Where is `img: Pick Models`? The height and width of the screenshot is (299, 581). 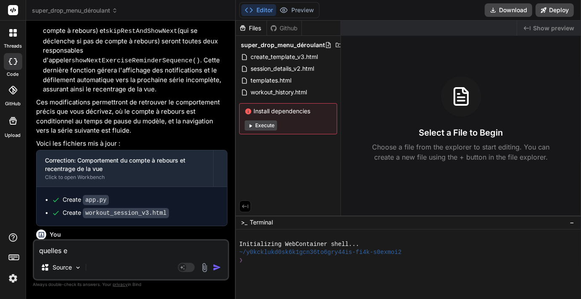
img: Pick Models is located at coordinates (78, 267).